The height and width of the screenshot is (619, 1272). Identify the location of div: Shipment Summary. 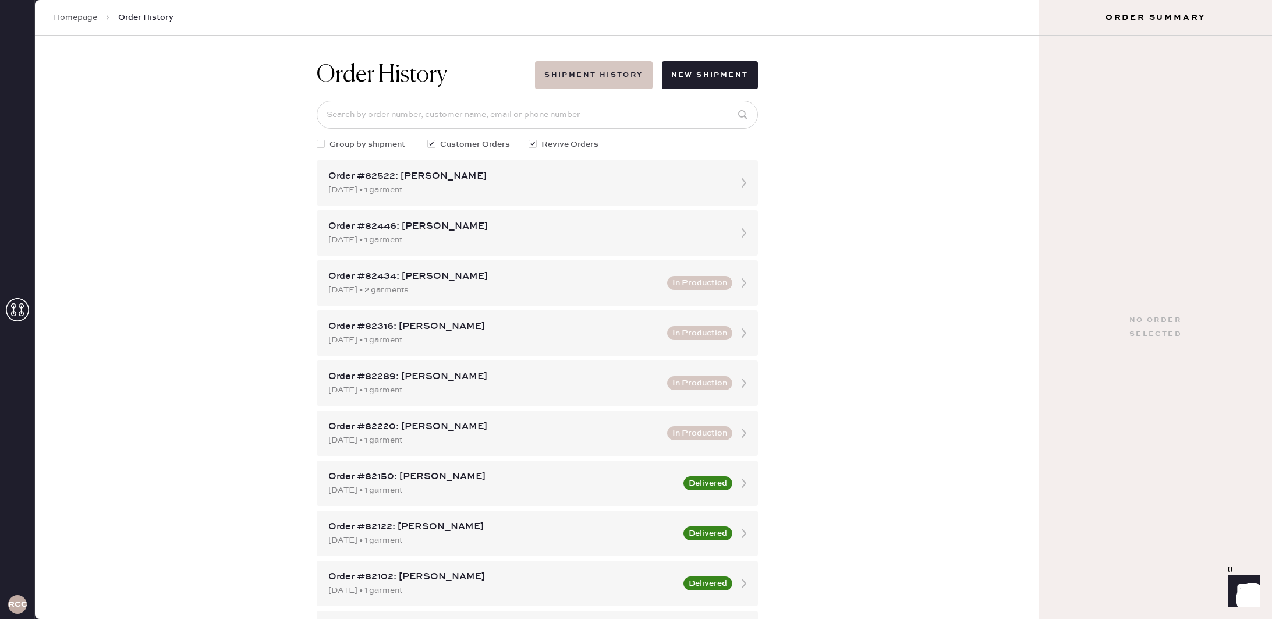
(635, 595).